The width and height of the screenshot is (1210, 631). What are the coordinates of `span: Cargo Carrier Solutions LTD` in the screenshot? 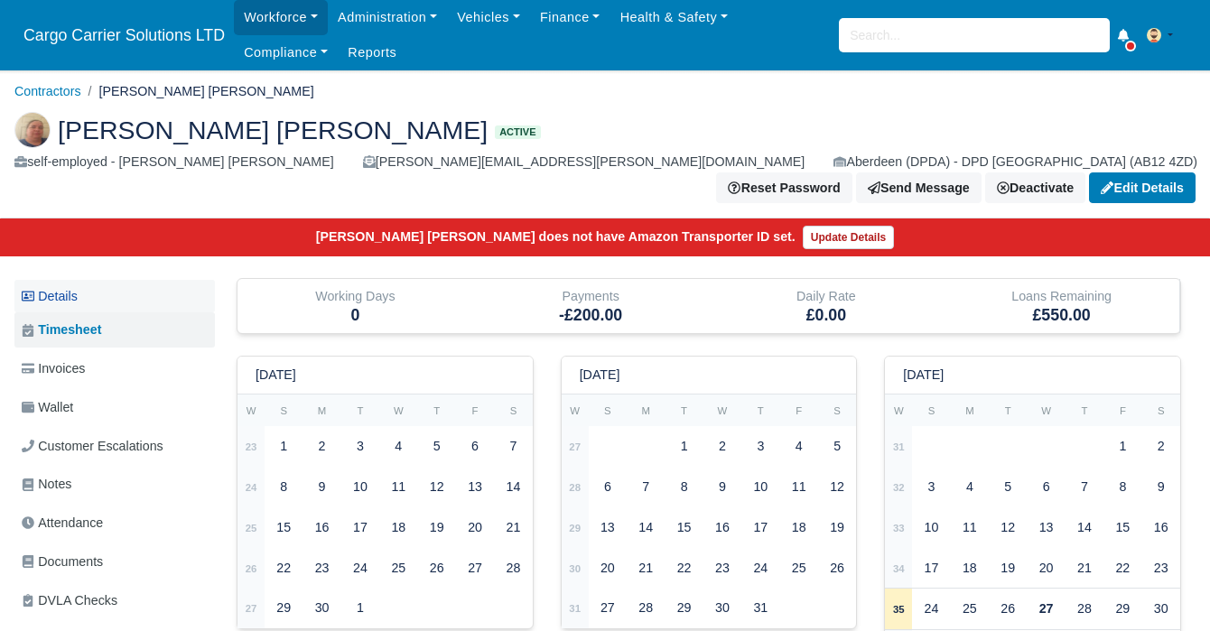 It's located at (124, 35).